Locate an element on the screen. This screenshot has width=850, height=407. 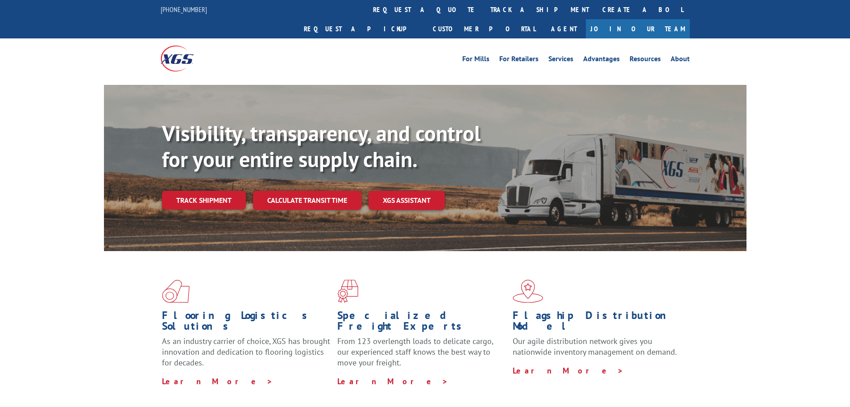
a: Customer Portal is located at coordinates (484, 29).